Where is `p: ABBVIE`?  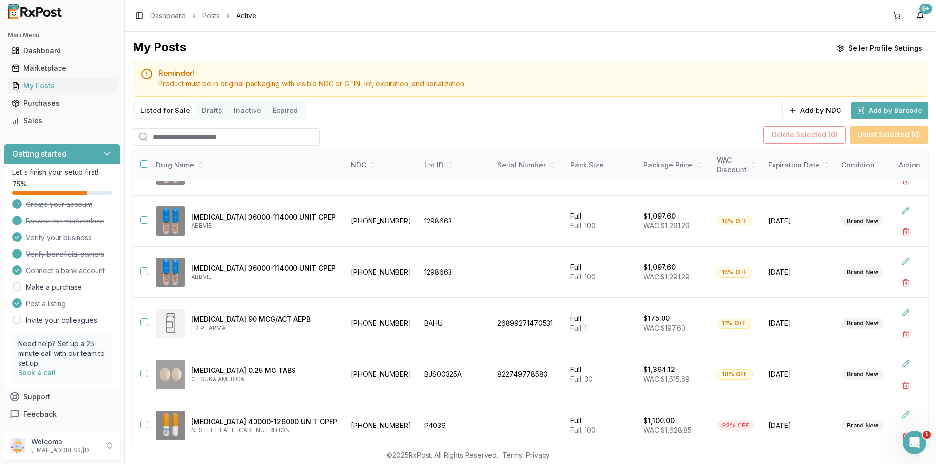 p: ABBVIE is located at coordinates (264, 226).